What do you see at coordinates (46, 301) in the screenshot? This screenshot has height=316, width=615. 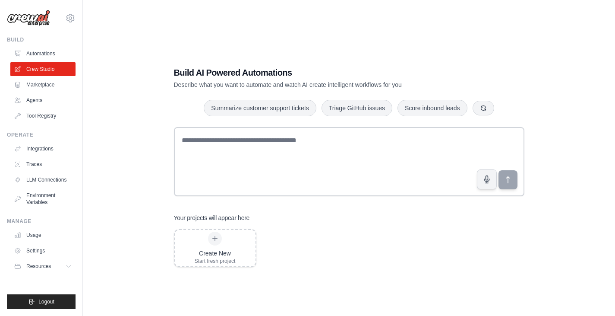 I see `span: Logout` at bounding box center [46, 301].